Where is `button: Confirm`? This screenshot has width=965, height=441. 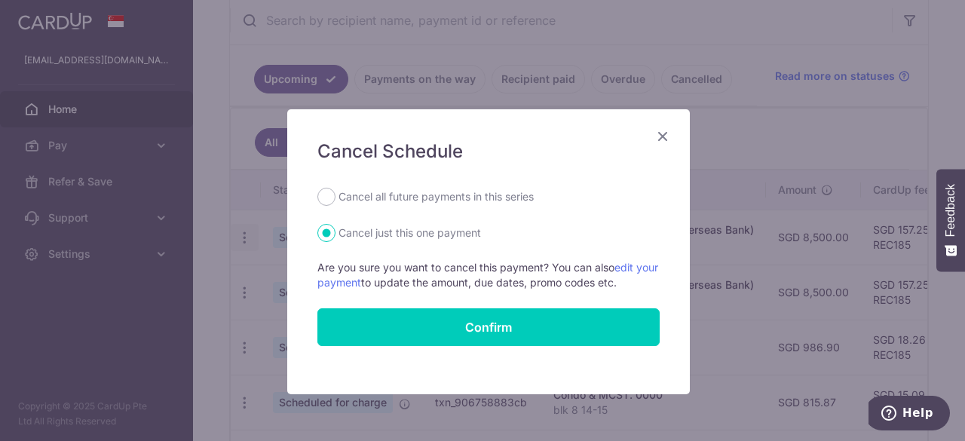
button: Confirm is located at coordinates (489, 327).